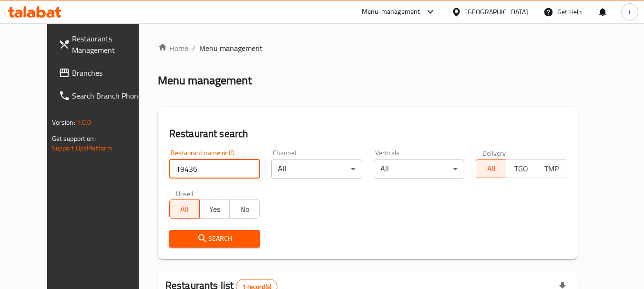  I want to click on button: No, so click(244, 209).